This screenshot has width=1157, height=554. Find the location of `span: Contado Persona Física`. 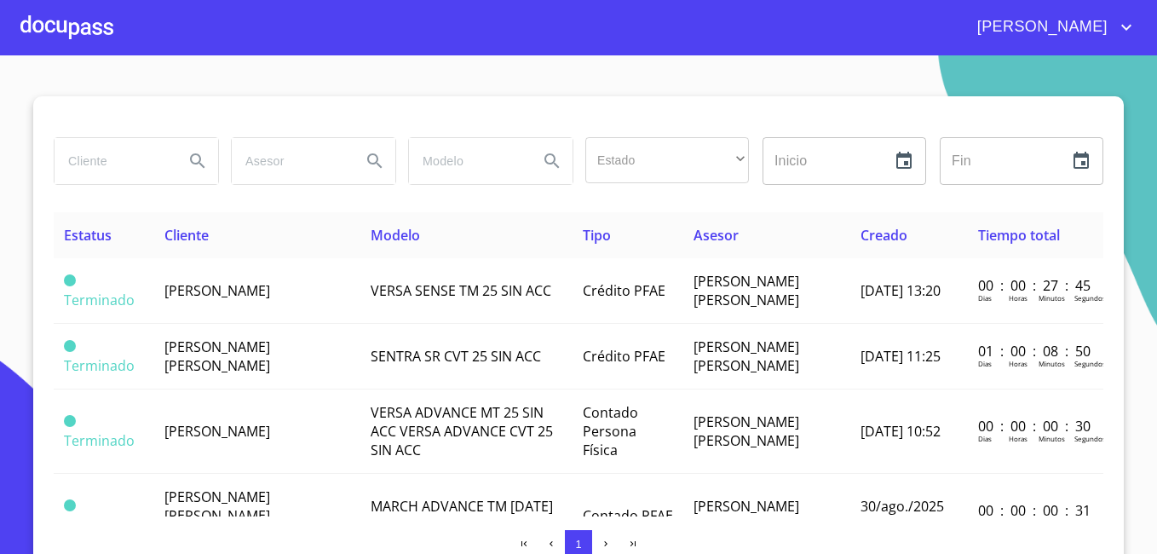

span: Contado Persona Física is located at coordinates (610, 431).